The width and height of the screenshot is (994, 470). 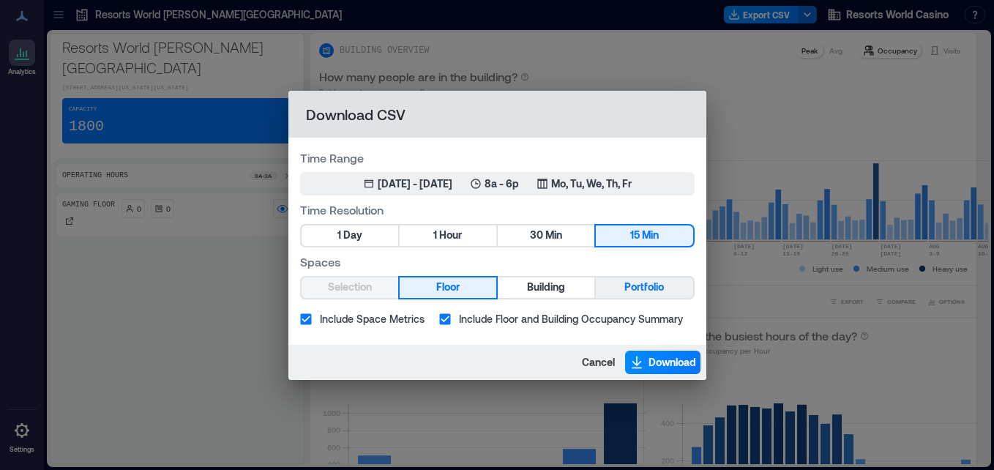 I want to click on button: 30 Min, so click(x=546, y=236).